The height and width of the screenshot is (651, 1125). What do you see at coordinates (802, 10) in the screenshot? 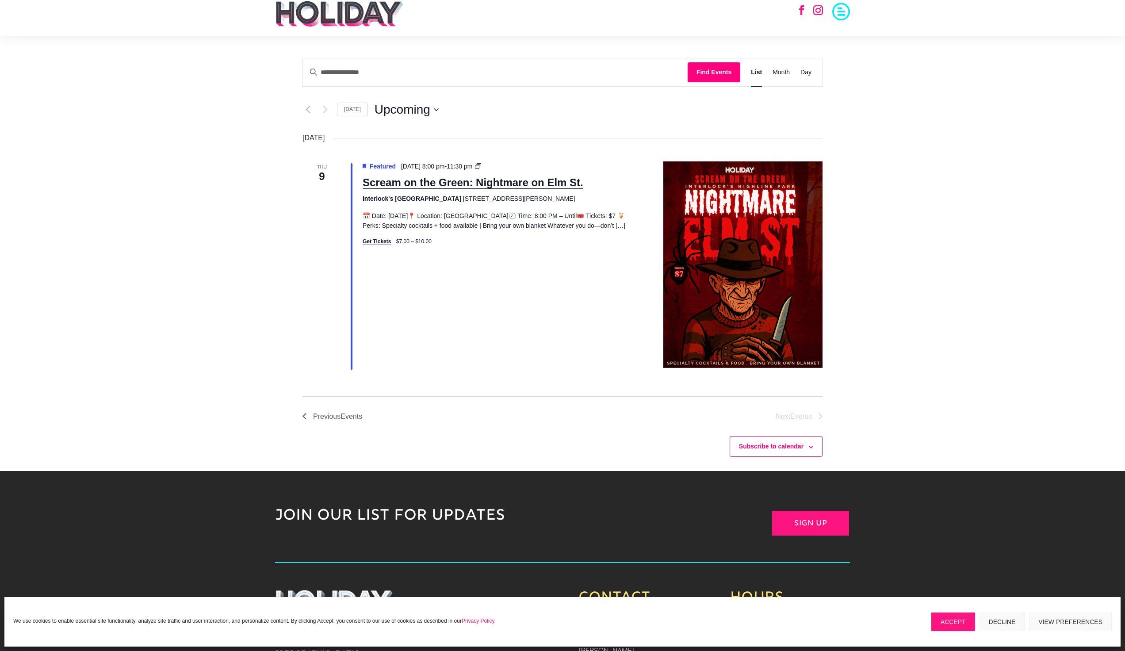
I see `a: Follow on Facebook` at bounding box center [802, 10].